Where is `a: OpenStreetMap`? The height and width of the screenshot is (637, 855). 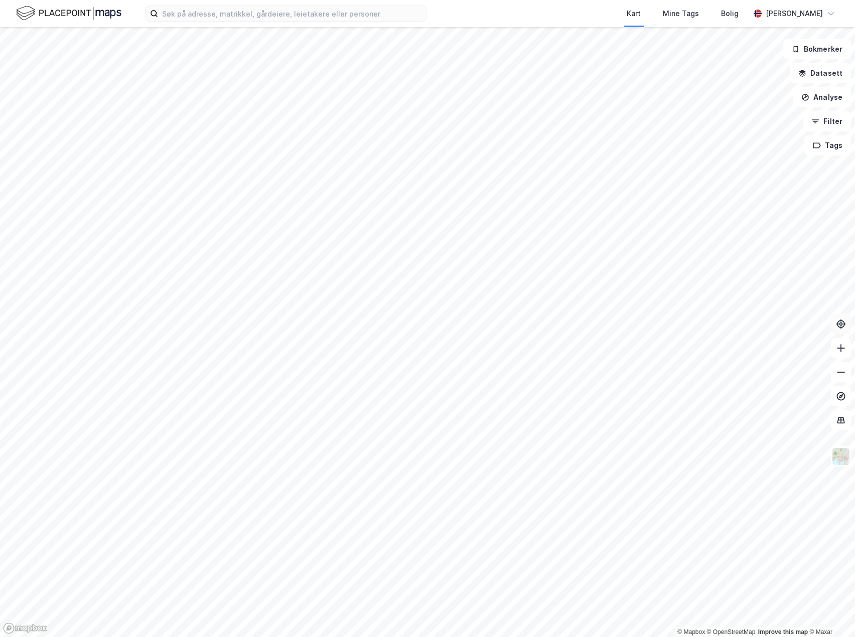
a: OpenStreetMap is located at coordinates (731, 632).